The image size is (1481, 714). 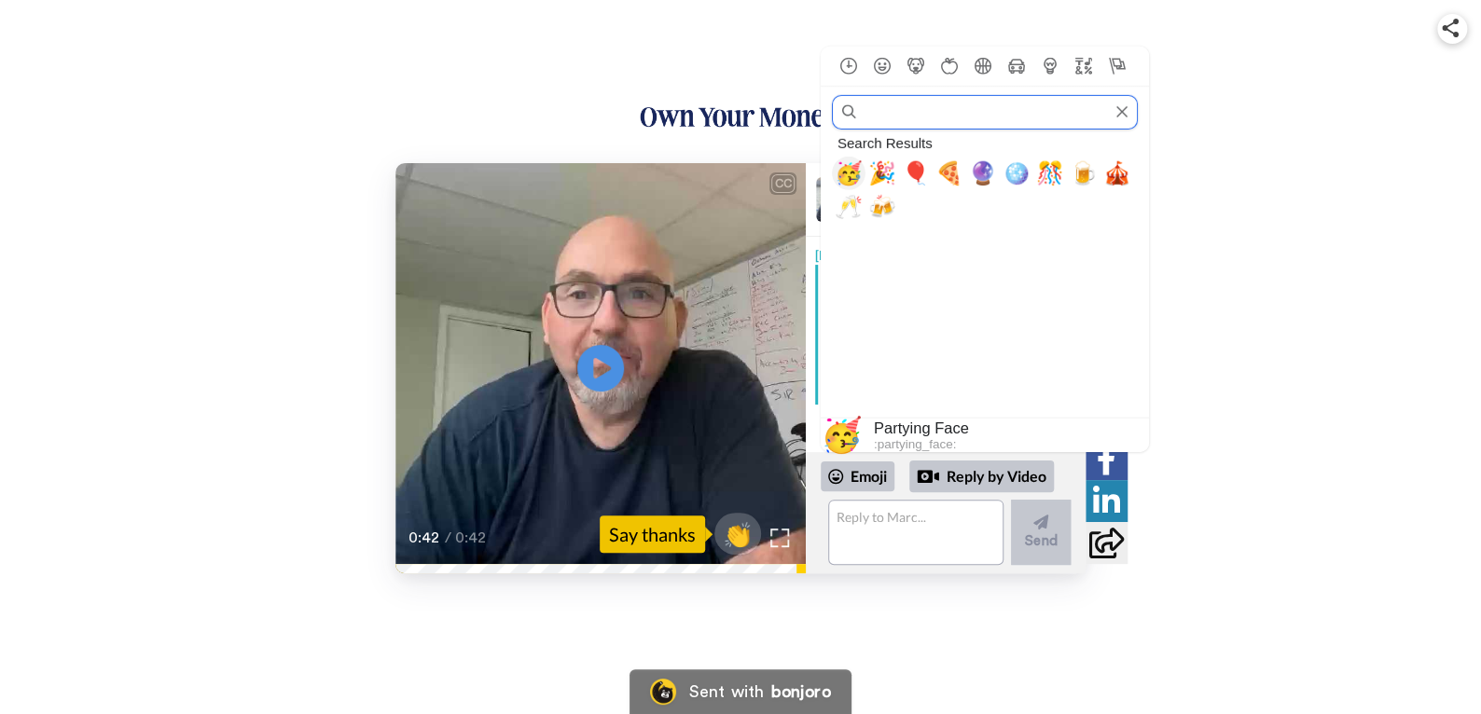 I want to click on img: Profile Image, so click(x=838, y=200).